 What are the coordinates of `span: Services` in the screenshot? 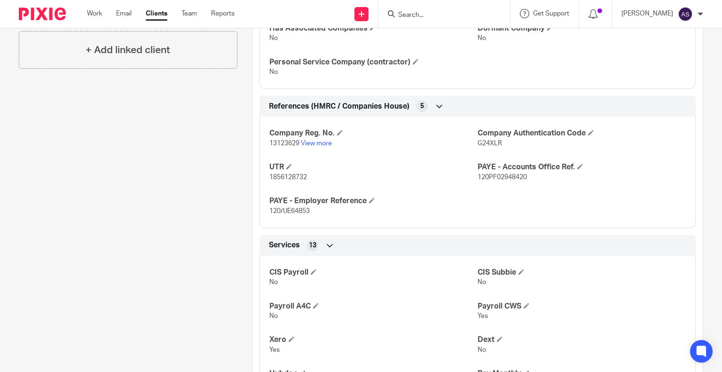 It's located at (284, 245).